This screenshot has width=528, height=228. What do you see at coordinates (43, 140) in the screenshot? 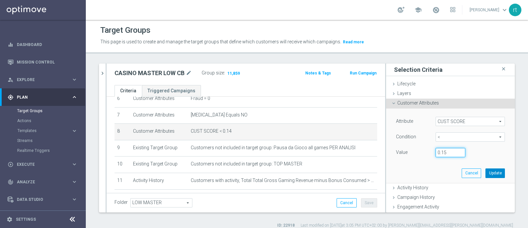
I see `a: Streams` at bounding box center [43, 140].